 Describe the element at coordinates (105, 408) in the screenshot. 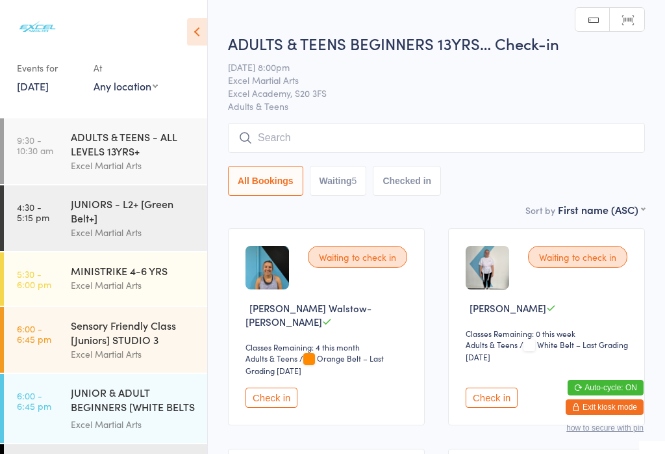

I see `a: 6:00 -6:45 pmJUNIOR & ADULT BEGINNERS [WHITE BELTS & L1]Excel Martial Arts` at that location.